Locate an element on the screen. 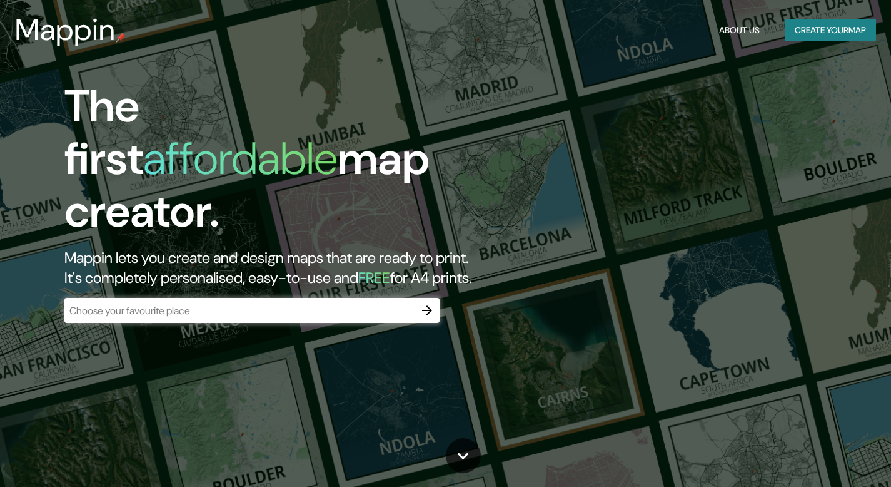  input: Choose your favourite place is located at coordinates (240, 310).